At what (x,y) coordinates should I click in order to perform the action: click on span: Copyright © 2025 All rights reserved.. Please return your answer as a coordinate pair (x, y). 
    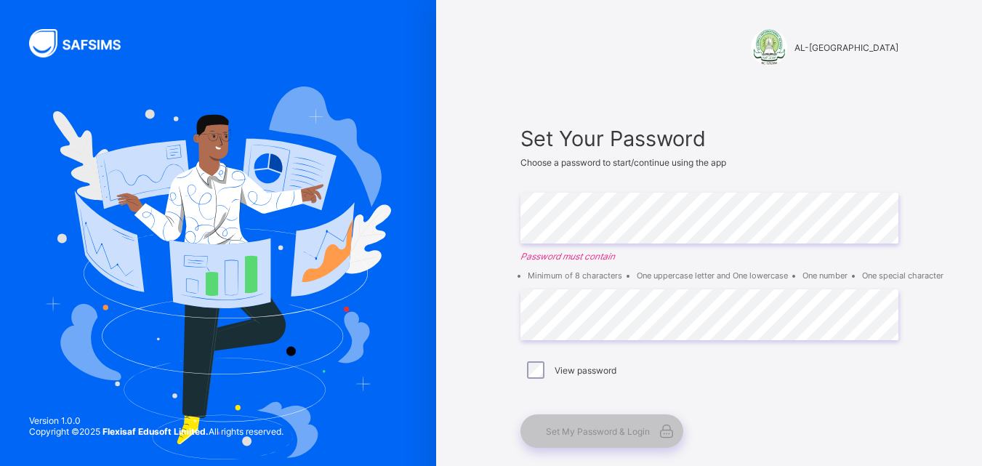
    Looking at the image, I should click on (156, 431).